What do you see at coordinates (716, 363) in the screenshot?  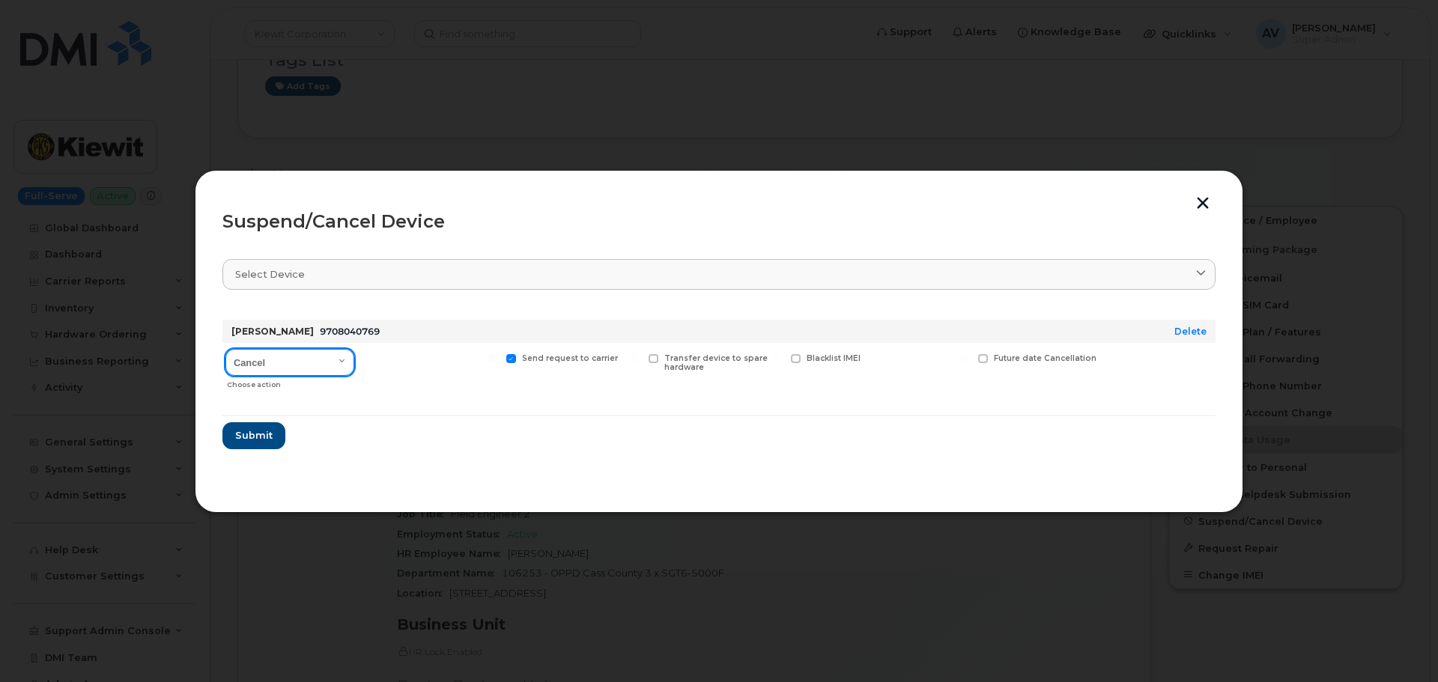 I see `span: Transfer device to spare hardware` at bounding box center [716, 363].